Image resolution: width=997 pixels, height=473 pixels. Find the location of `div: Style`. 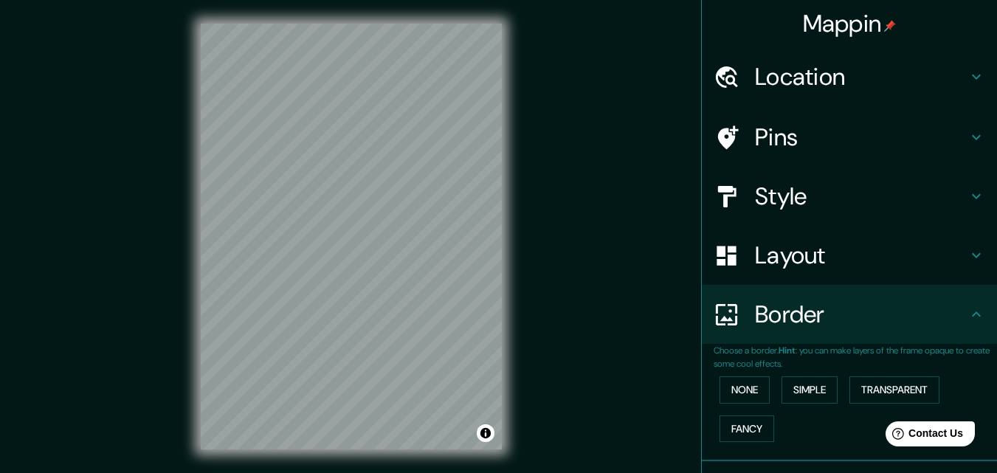

div: Style is located at coordinates (850, 196).